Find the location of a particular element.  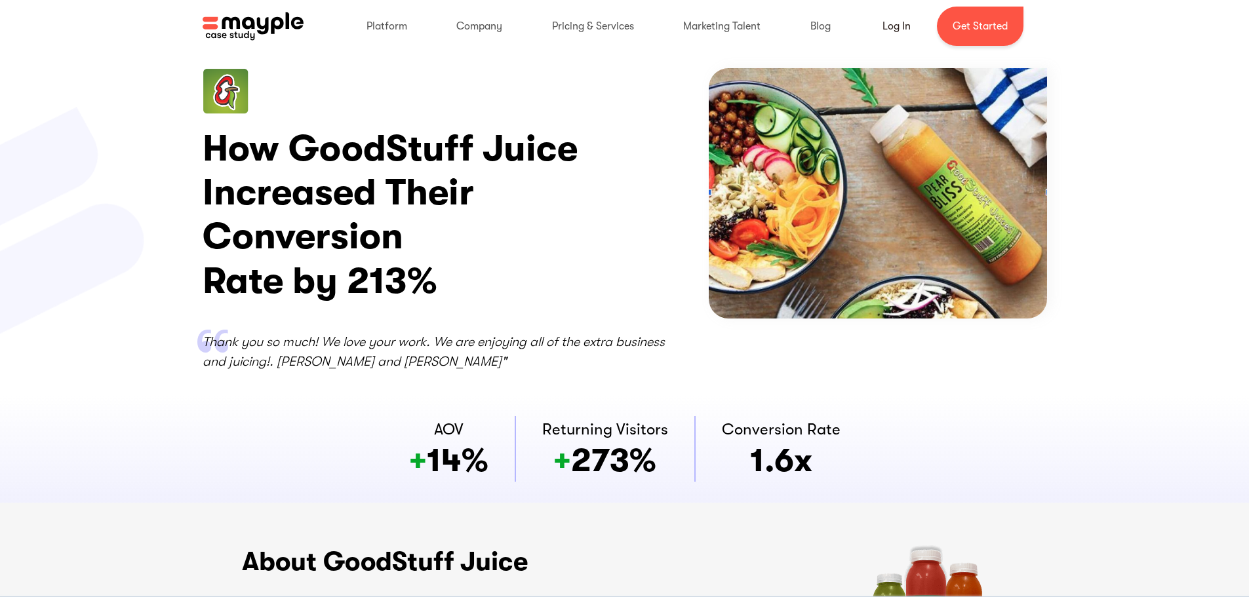

div: Marketing Talent is located at coordinates (722, 26).